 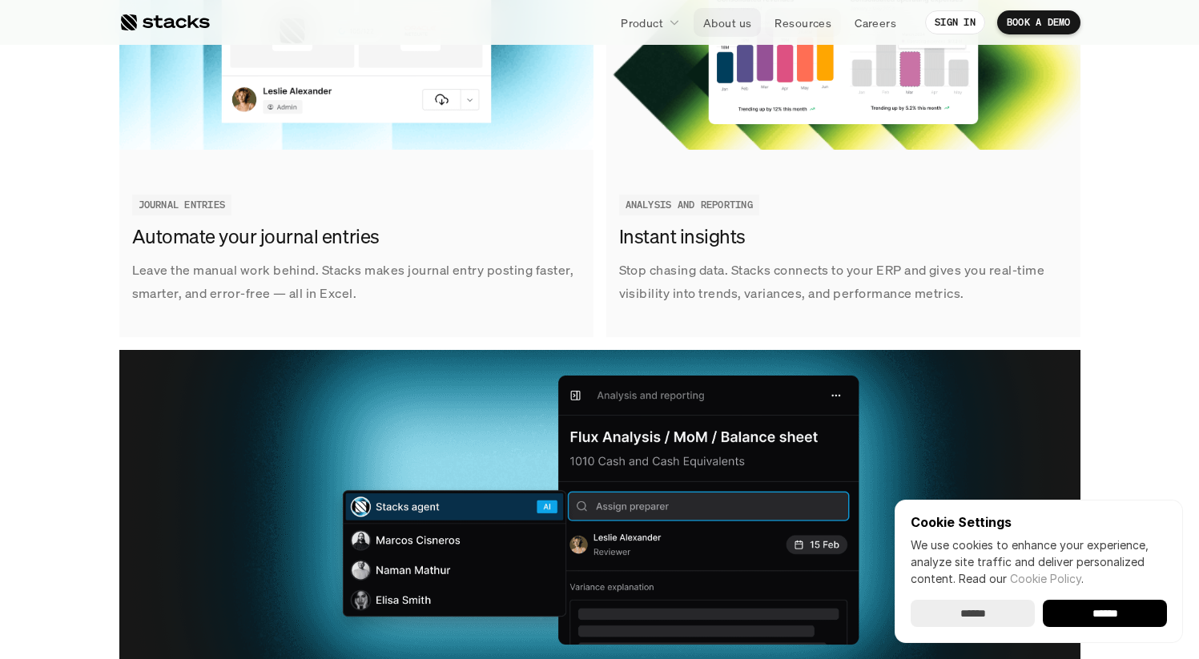 I want to click on h3: Automate your journal entries, so click(x=352, y=237).